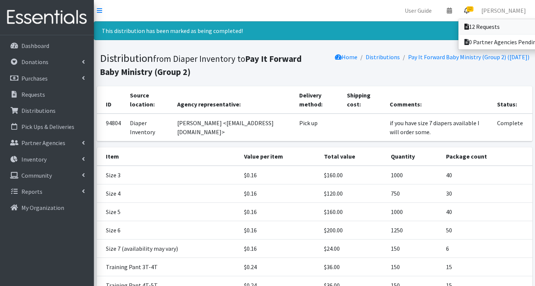 Image resolution: width=535 pixels, height=286 pixels. Describe the element at coordinates (201, 65) in the screenshot. I see `small: from Diaper Inventory to` at that location.